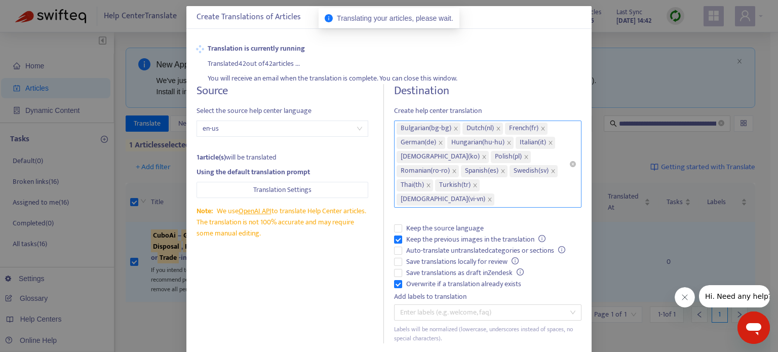 This screenshot has height=352, width=778. I want to click on div: Add labels to translation, so click(487, 297).